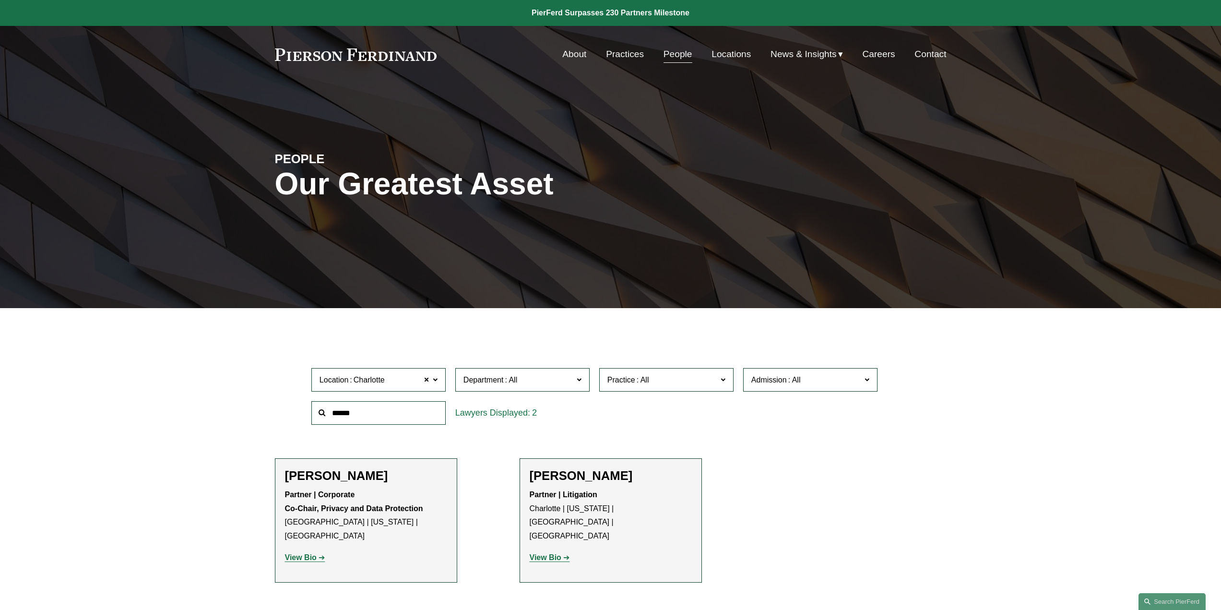 This screenshot has height=610, width=1221. What do you see at coordinates (804, 54) in the screenshot?
I see `span: News & Insights` at bounding box center [804, 54].